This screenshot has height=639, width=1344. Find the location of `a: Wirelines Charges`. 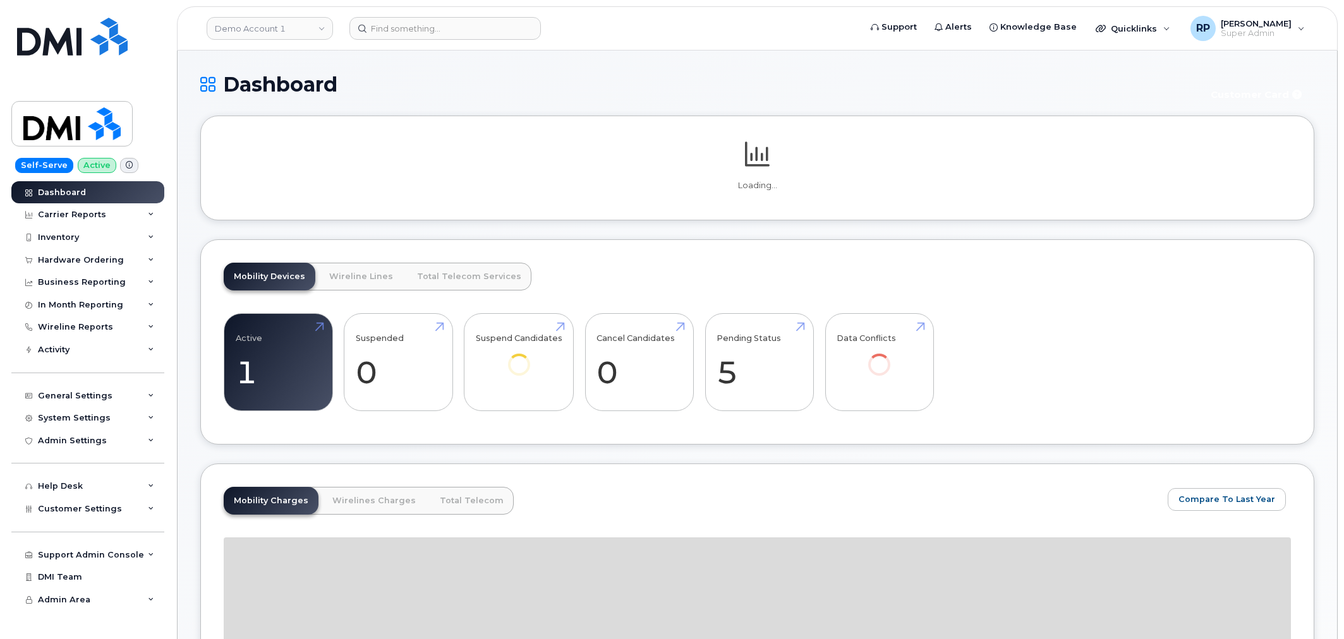

a: Wirelines Charges is located at coordinates (374, 501).